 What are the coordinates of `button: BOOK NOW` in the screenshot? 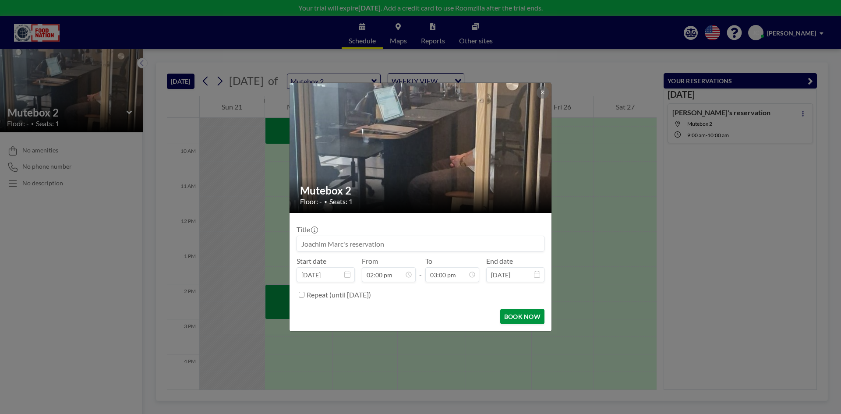 It's located at (522, 316).